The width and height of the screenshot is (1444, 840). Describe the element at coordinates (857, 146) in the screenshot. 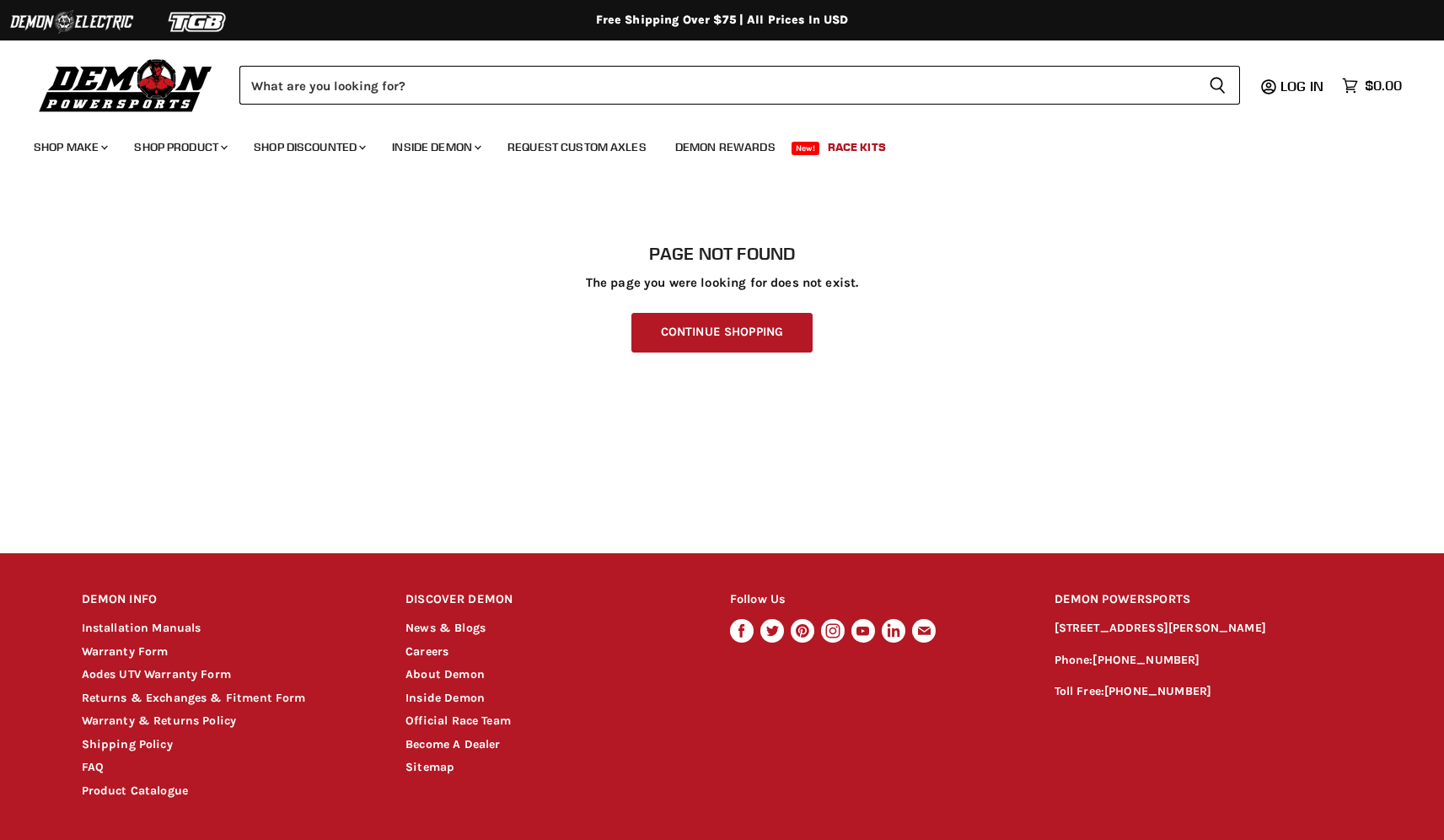

I see `a: Race Kits` at that location.